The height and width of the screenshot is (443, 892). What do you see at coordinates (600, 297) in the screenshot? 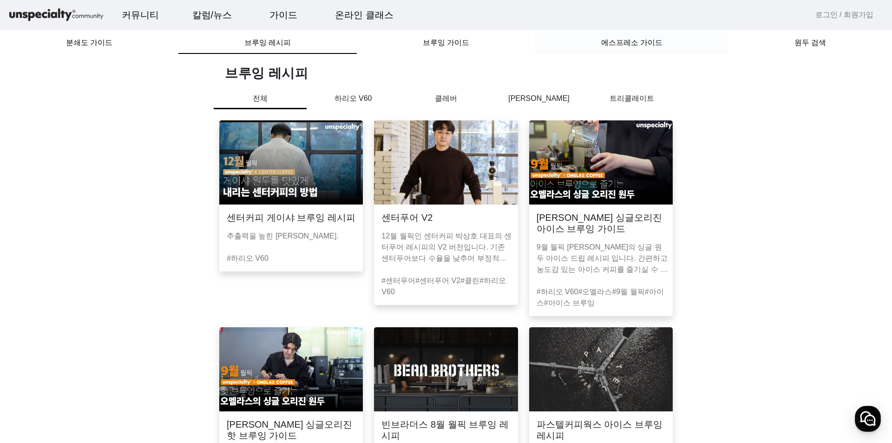
I see `a: #아이스` at bounding box center [600, 297].